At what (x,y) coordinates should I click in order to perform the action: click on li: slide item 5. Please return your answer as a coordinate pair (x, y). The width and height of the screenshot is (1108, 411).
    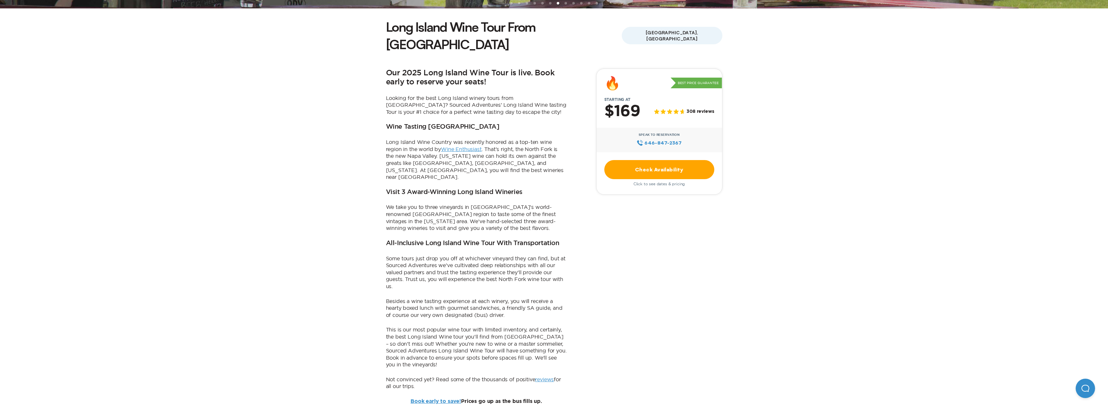
    Looking at the image, I should click on (543, 3).